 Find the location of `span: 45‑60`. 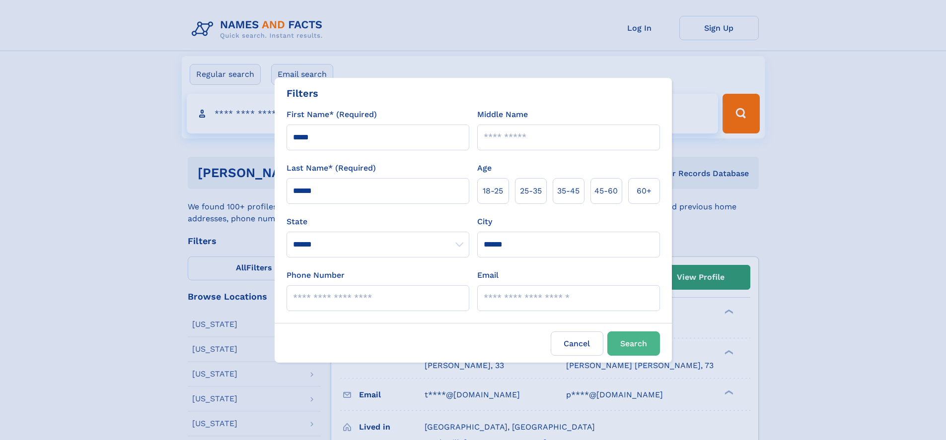

span: 45‑60 is located at coordinates (606, 191).